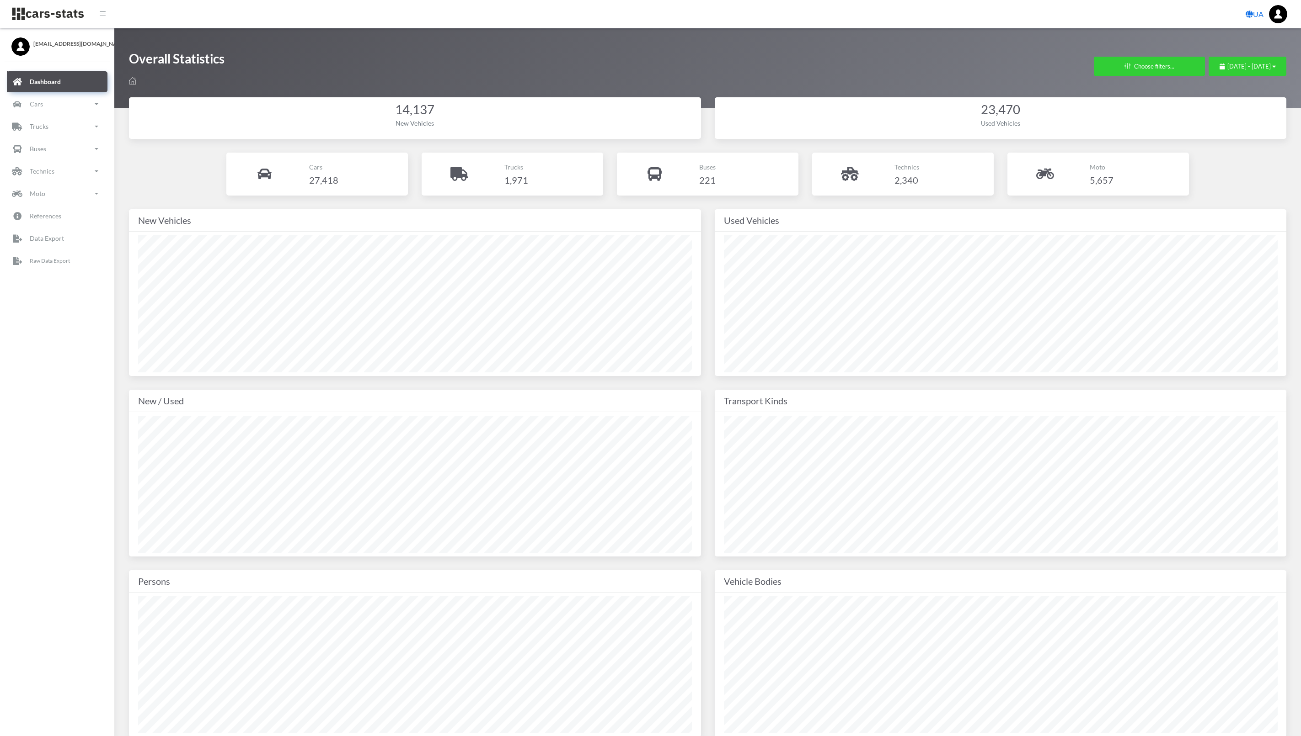  What do you see at coordinates (415, 581) in the screenshot?
I see `div: Persons` at bounding box center [415, 581].